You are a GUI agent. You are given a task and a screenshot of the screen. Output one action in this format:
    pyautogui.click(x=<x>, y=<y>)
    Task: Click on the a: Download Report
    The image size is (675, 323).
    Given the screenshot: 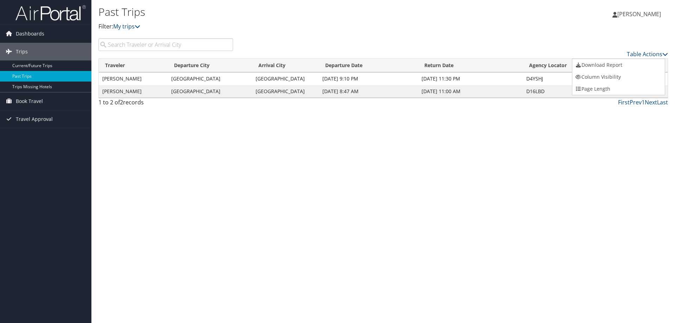 What is the action you would take?
    pyautogui.click(x=618, y=65)
    